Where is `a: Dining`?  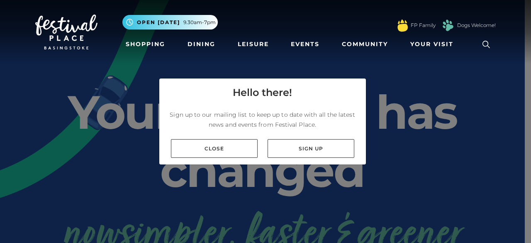
a: Dining is located at coordinates (201, 44).